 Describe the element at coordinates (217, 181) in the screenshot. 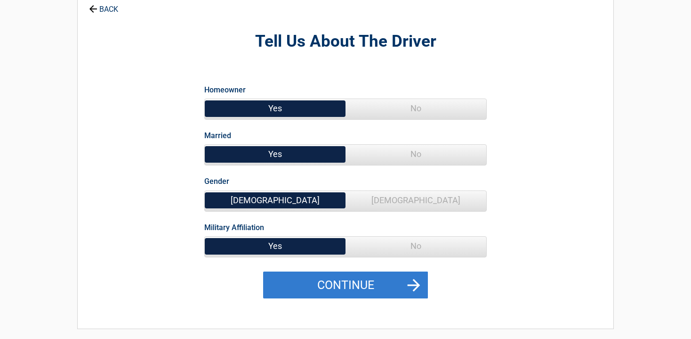

I see `label: Gender` at that location.